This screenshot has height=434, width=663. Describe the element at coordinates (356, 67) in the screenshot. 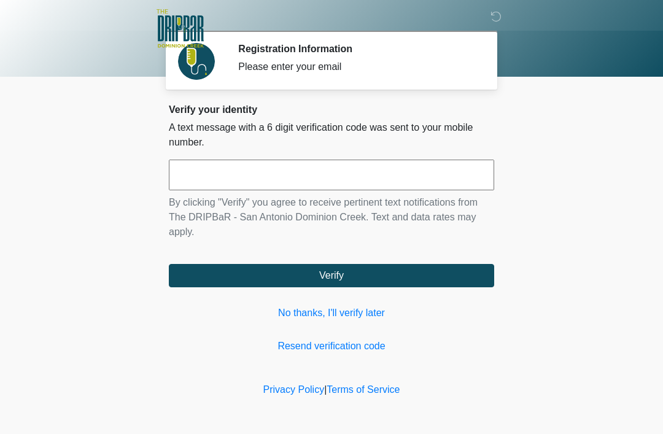

I see `div: Please enter your email` at that location.